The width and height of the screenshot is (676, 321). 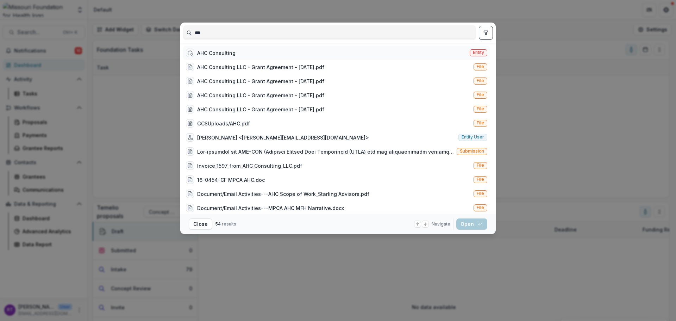 What do you see at coordinates (216, 53) in the screenshot?
I see `div: AHC Consulting` at bounding box center [216, 53].